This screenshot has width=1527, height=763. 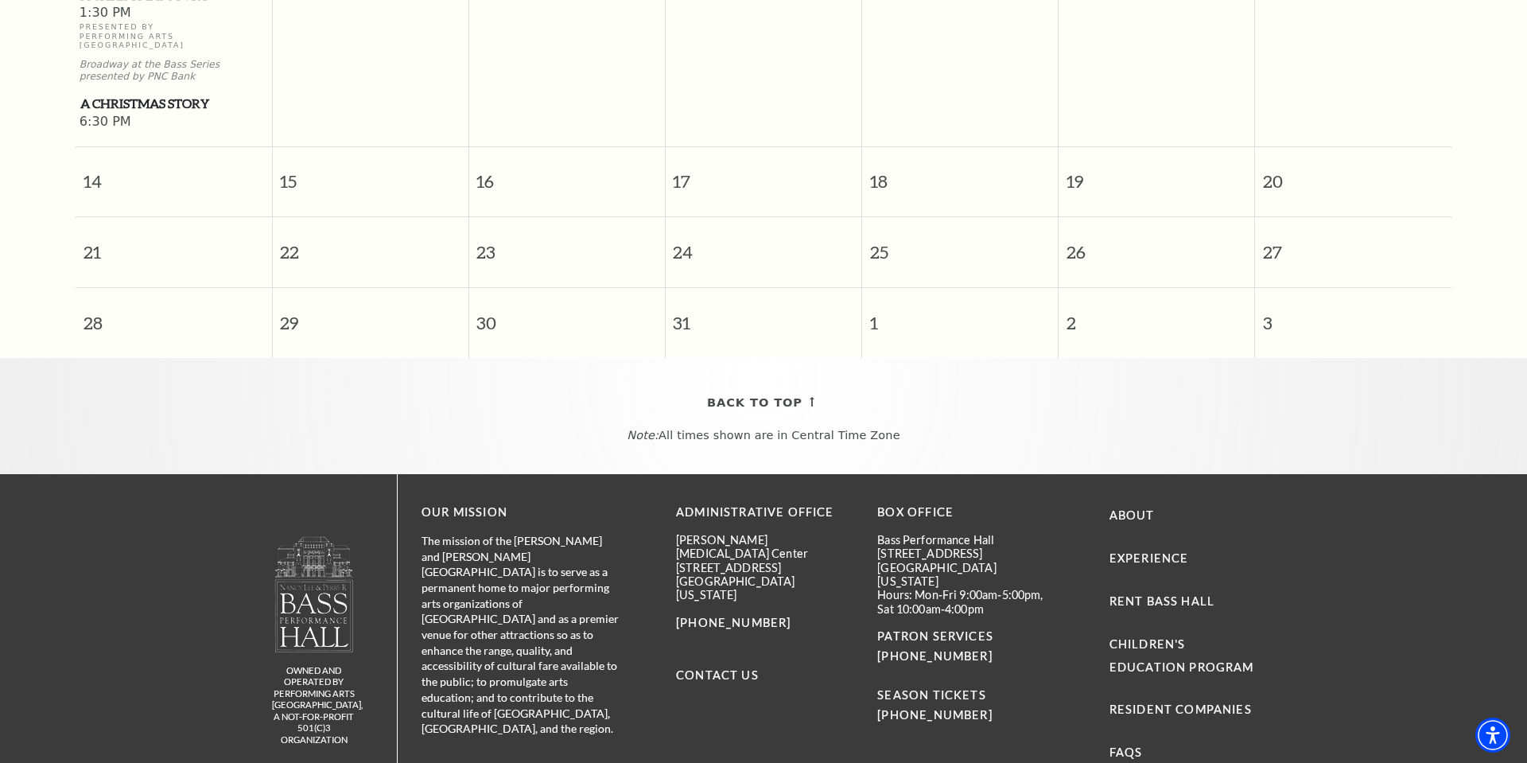 I want to click on span: 3, so click(x=1353, y=315).